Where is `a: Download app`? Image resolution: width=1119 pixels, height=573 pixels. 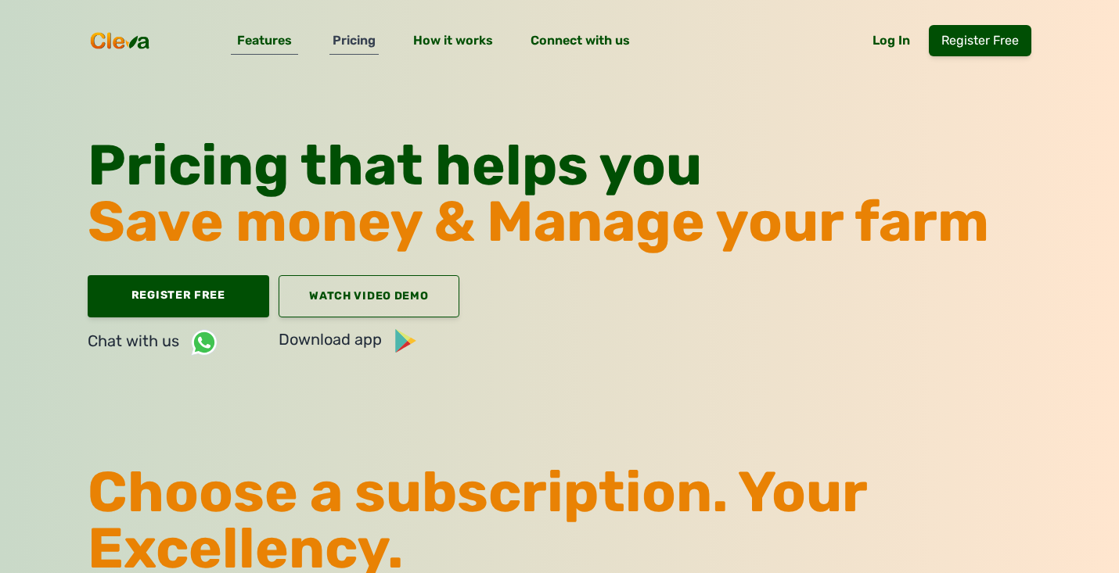
a: Download app is located at coordinates (369, 343).